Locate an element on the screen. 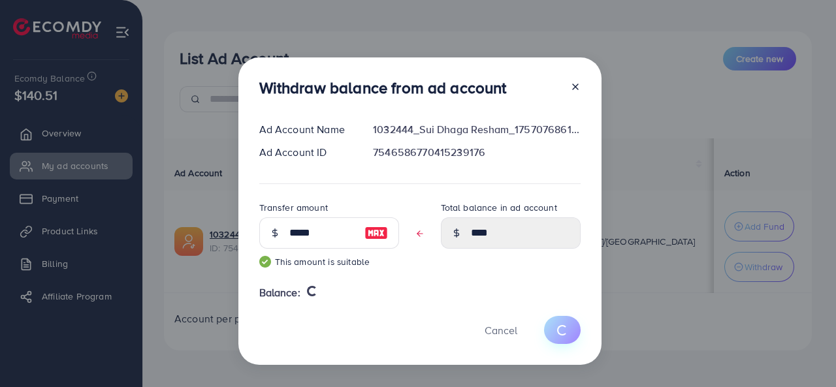 The width and height of the screenshot is (836, 387). small: This amount is suitable is located at coordinates (329, 262).